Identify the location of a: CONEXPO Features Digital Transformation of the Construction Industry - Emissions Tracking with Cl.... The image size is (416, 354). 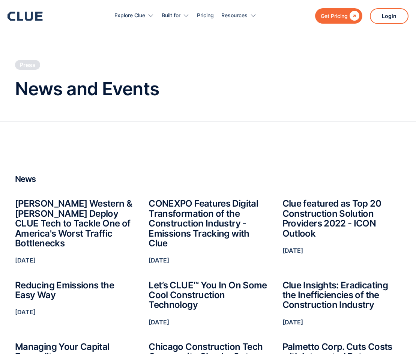
(208, 232).